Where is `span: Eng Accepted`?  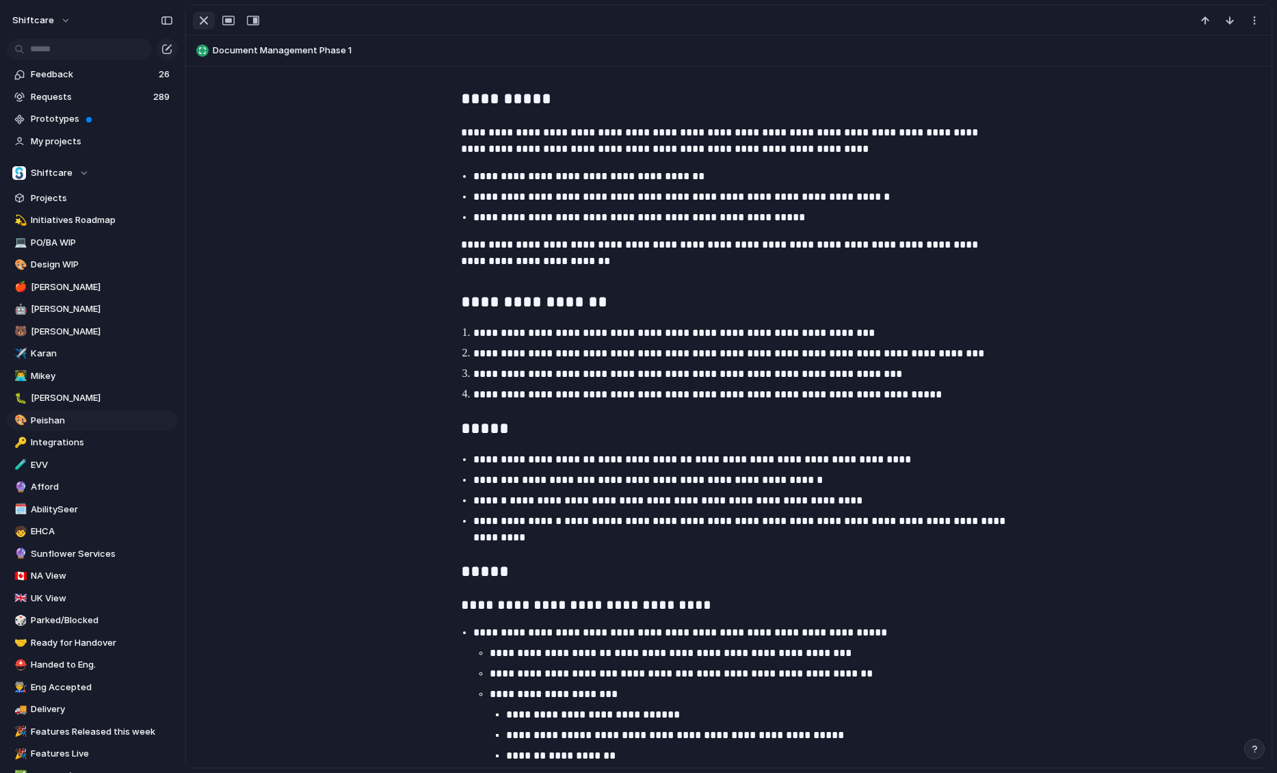 span: Eng Accepted is located at coordinates (102, 687).